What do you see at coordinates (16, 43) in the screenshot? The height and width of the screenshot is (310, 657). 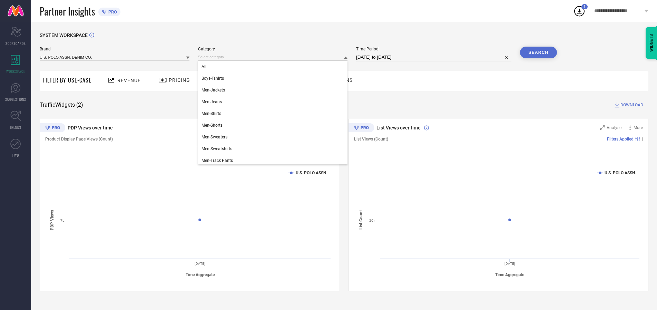 I see `span: SCORECARDS` at bounding box center [16, 43].